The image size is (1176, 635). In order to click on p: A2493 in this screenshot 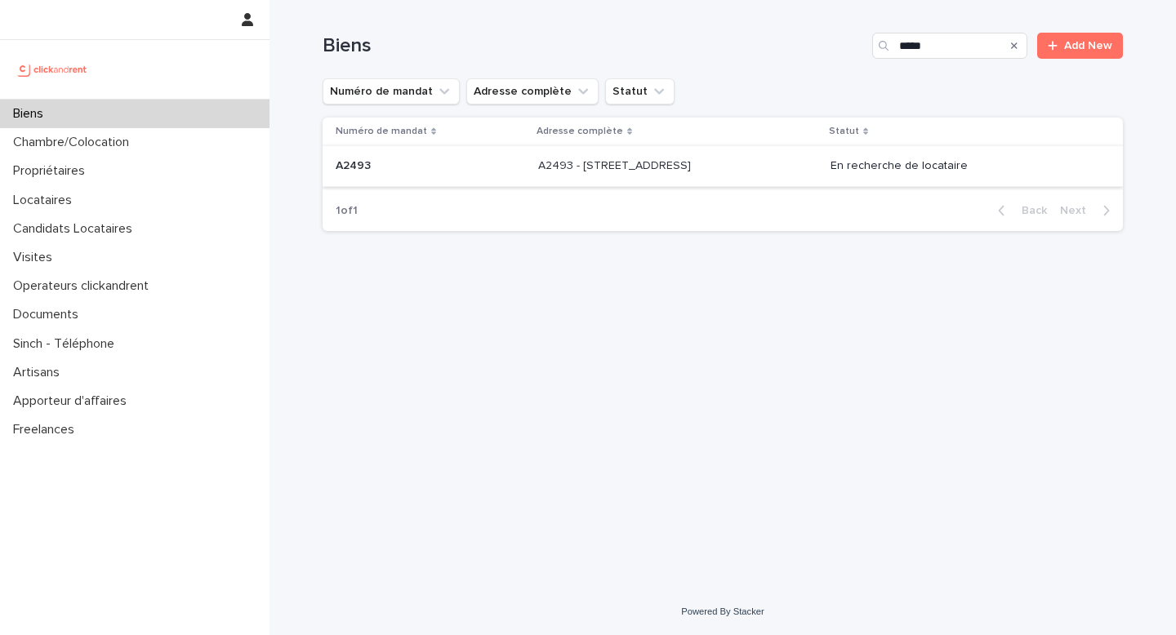, I will do `click(354, 164)`.